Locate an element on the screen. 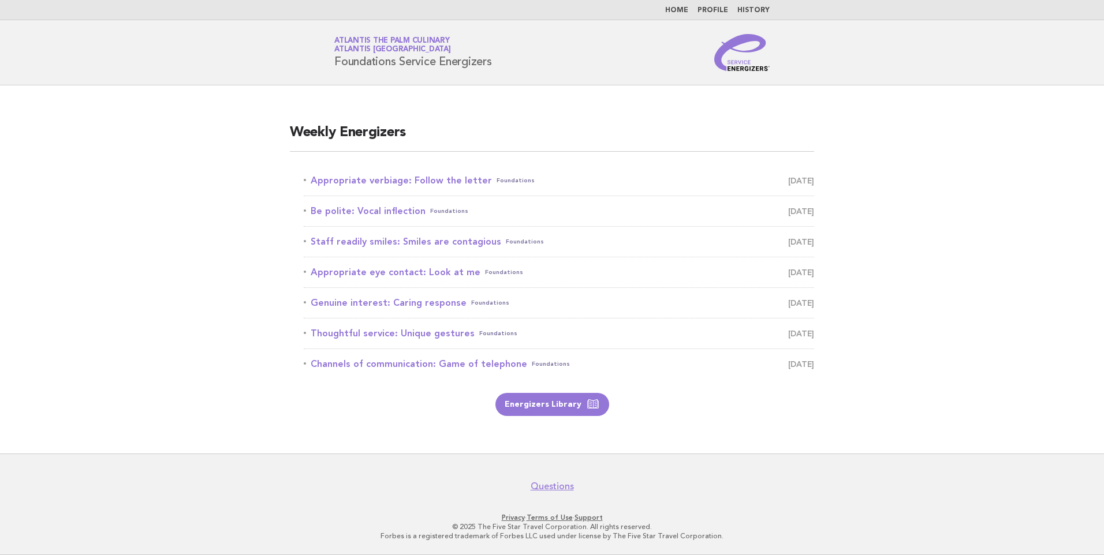 This screenshot has width=1104, height=555. a: Support is located at coordinates (588, 518).